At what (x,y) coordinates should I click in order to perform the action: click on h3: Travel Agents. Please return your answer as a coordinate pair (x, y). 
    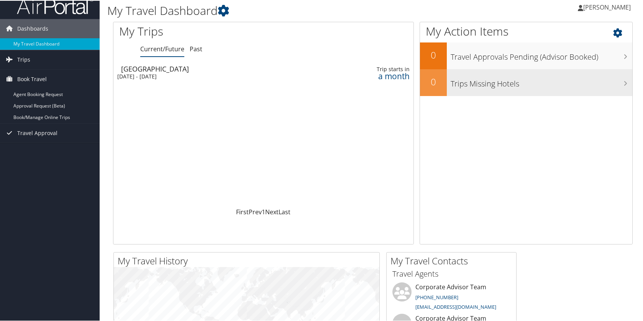
    Looking at the image, I should click on (451, 273).